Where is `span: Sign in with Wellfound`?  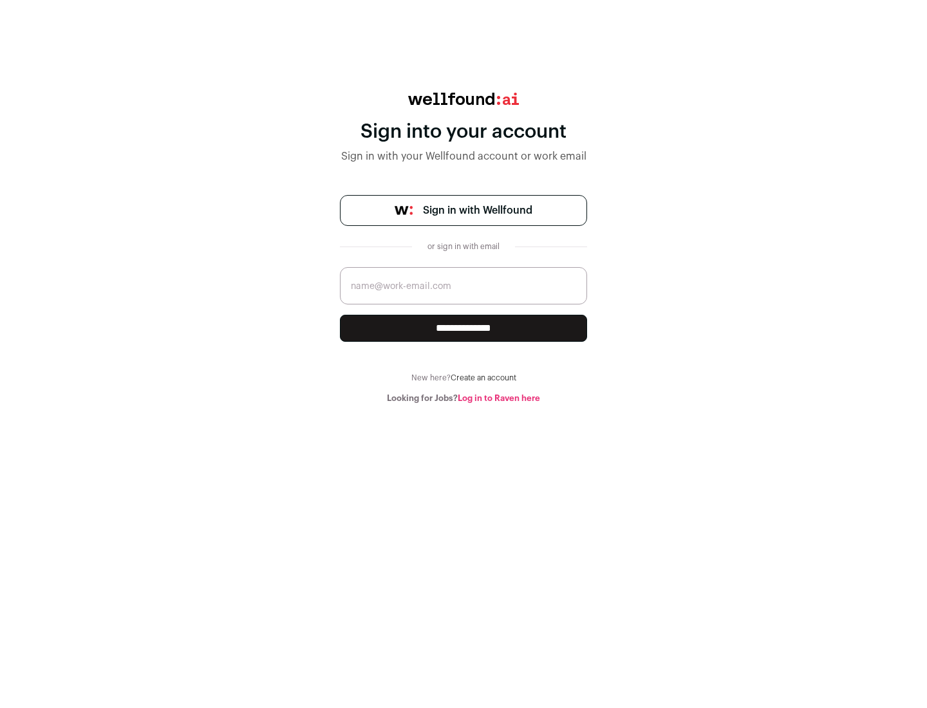 span: Sign in with Wellfound is located at coordinates (477, 210).